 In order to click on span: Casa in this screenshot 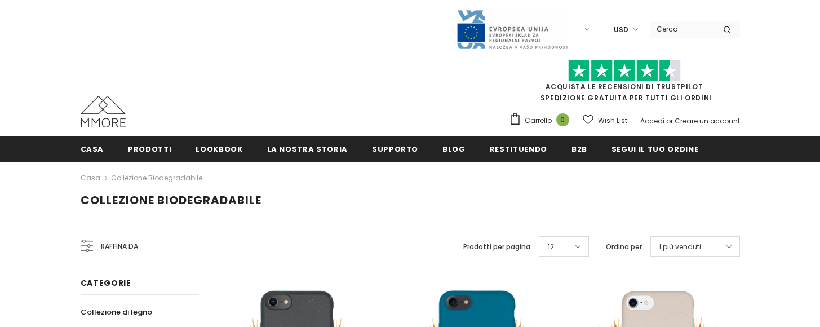, I will do `click(92, 149)`.